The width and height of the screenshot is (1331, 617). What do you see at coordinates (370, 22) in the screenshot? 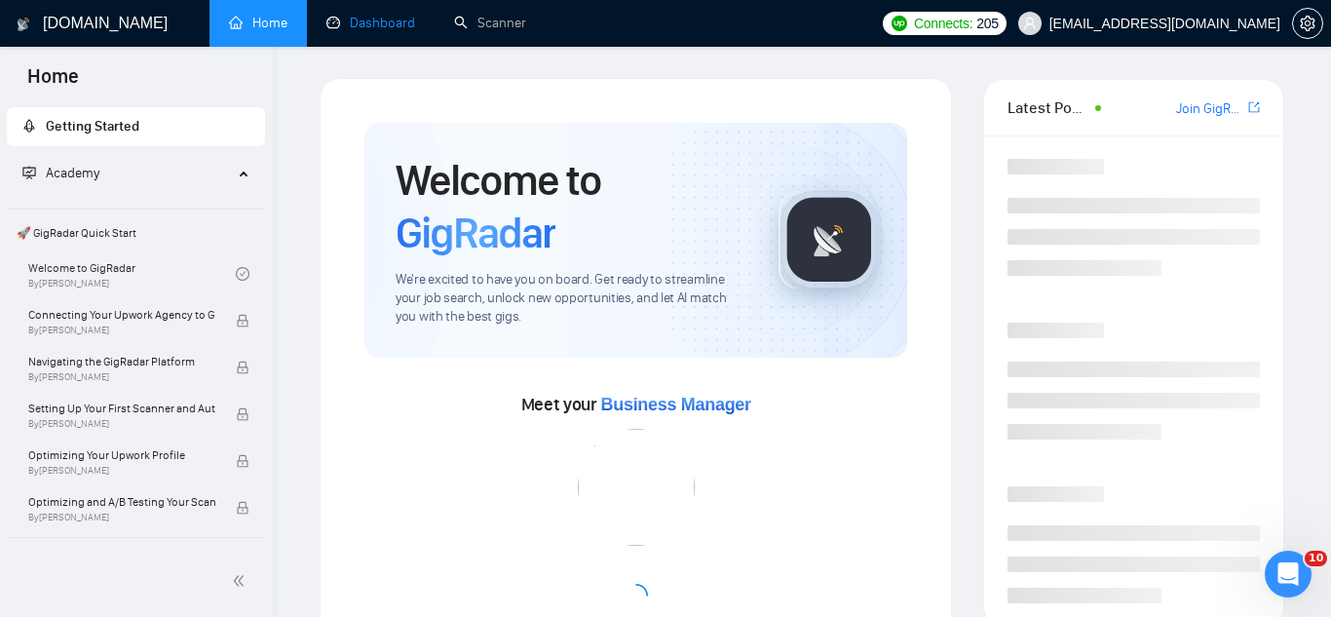
I see `a: dashboardDashboard` at bounding box center [370, 22].